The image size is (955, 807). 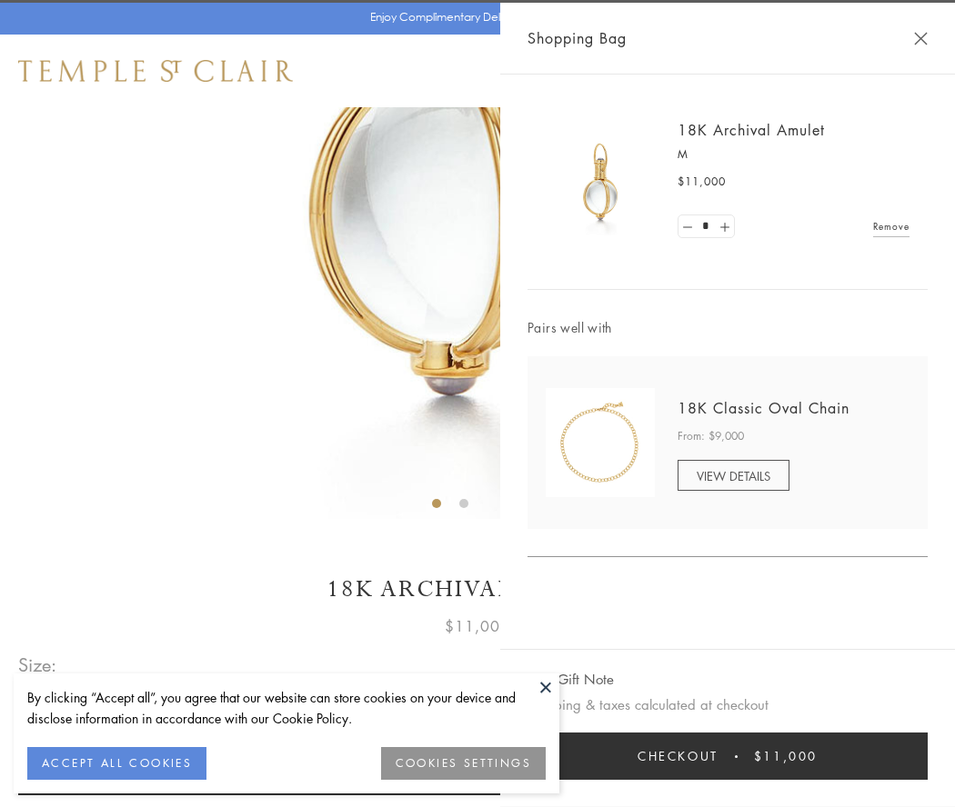 I want to click on span: VIEW DETAILS, so click(x=733, y=475).